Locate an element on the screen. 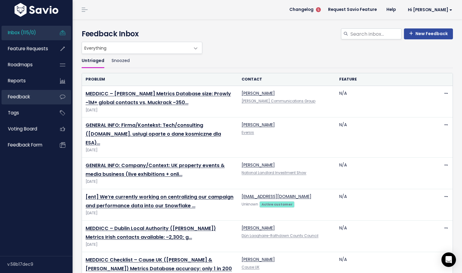  a: Dún Laoghaire-Rathdown County Council is located at coordinates (280, 236).